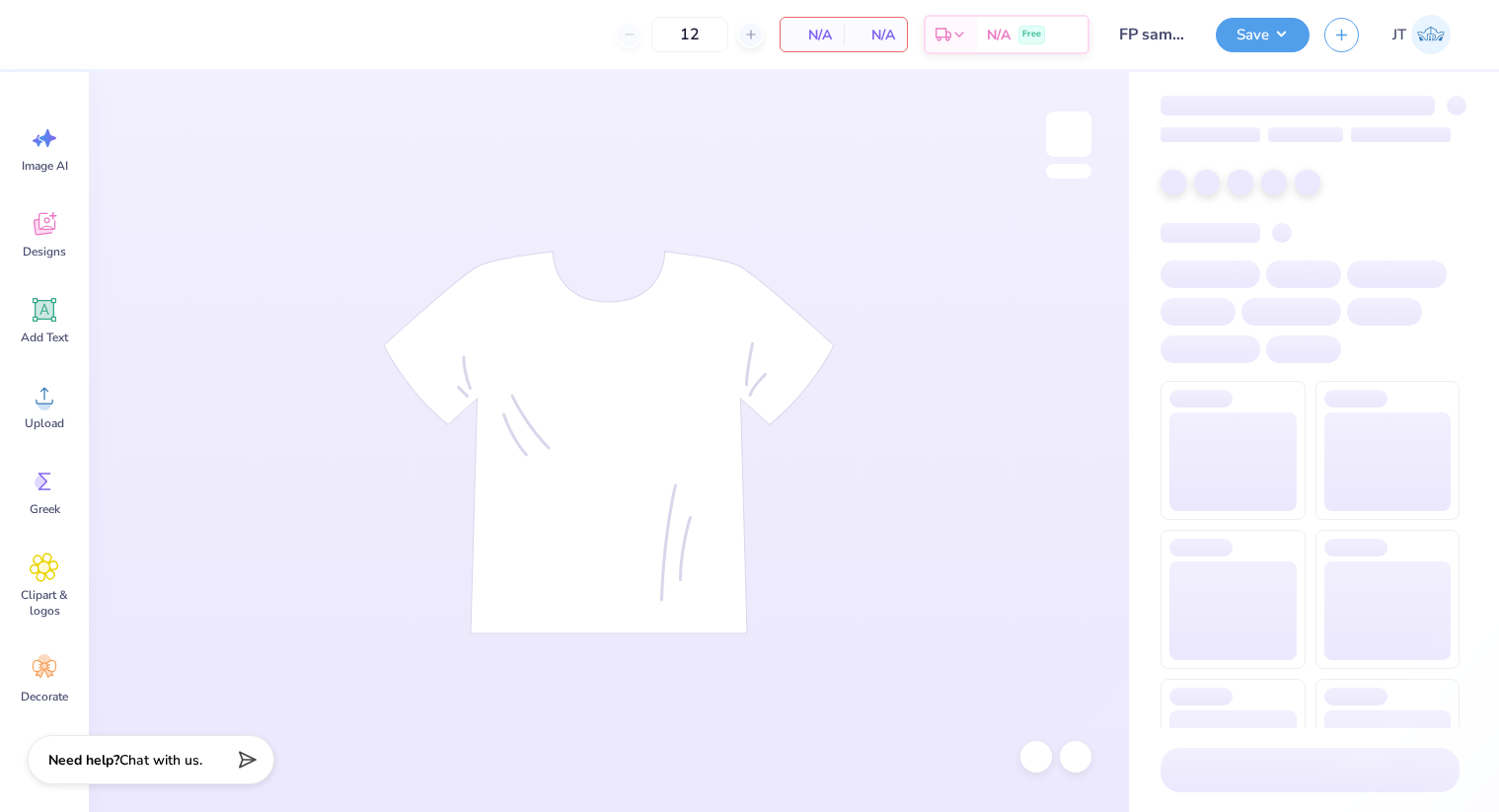 This screenshot has height=812, width=1499. I want to click on strong: Need help?, so click(84, 759).